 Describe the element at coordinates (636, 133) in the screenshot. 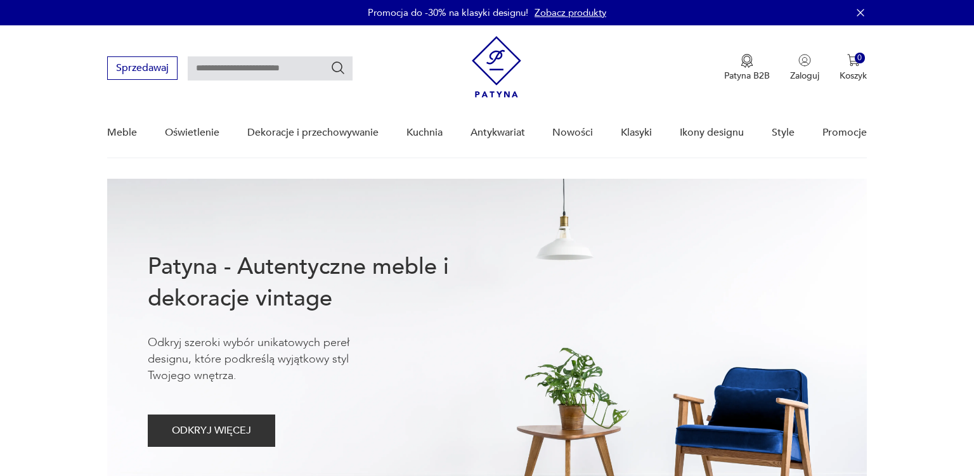

I see `a: Klasyki` at that location.